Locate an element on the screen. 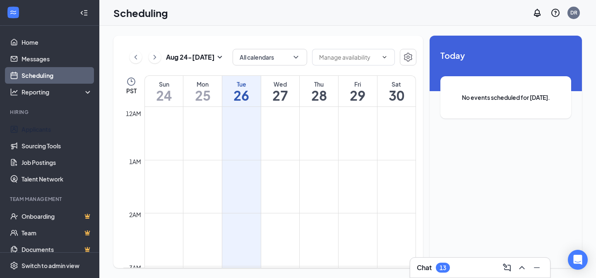  a: OnboardingCrown is located at coordinates (57, 216).